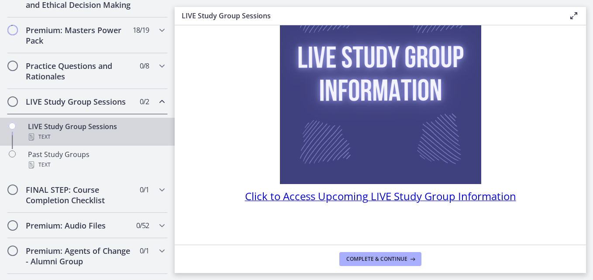  Describe the element at coordinates (79, 35) in the screenshot. I see `h2: Premium: Masters Power Pack` at that location.